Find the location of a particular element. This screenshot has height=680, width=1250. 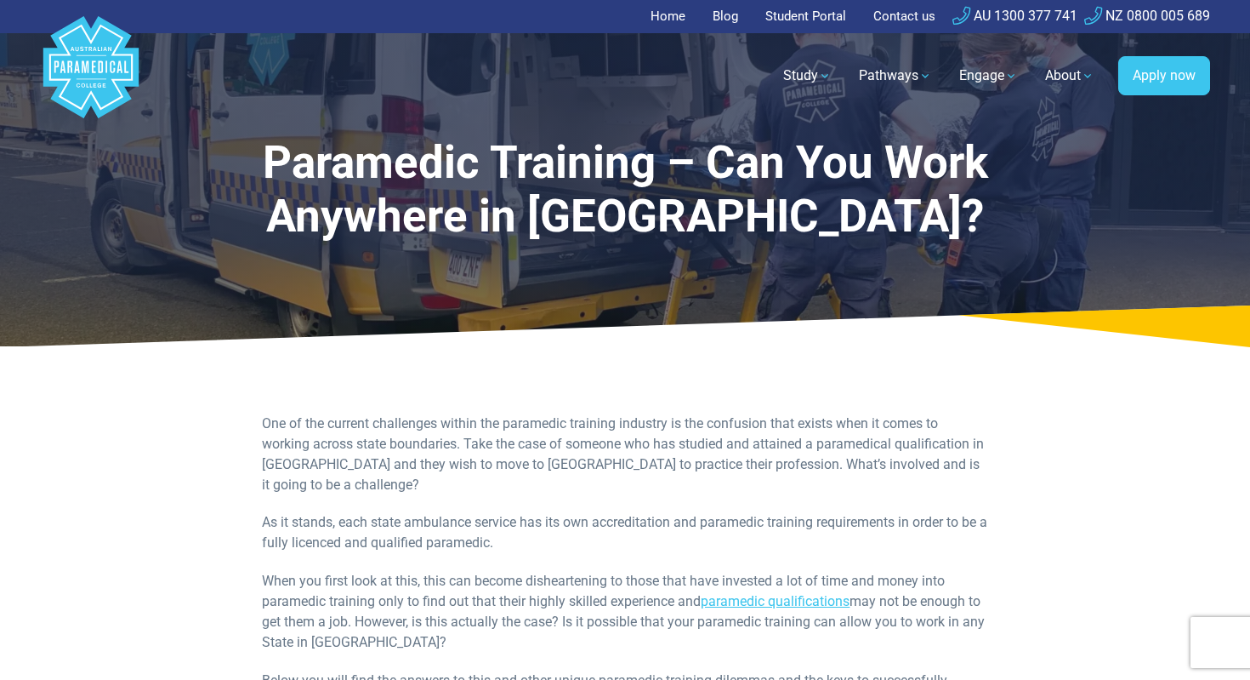

a: Study is located at coordinates (807, 76).